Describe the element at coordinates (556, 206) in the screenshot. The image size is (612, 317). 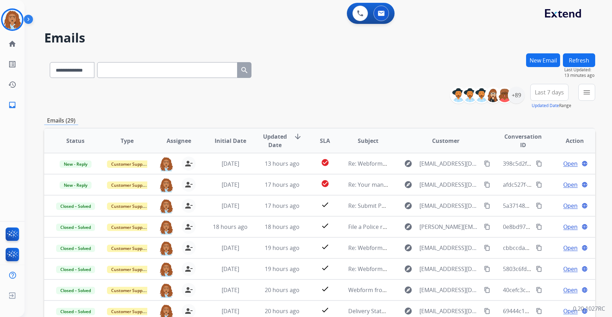
I see `span: 5a37148d-27d6-4245-b241-e4d9a50fb7ff` at that location.